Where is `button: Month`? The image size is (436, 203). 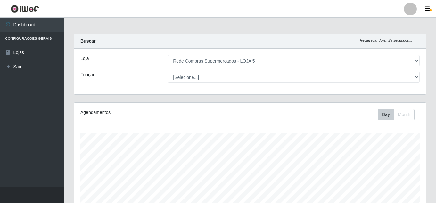 button: Month is located at coordinates (404, 114).